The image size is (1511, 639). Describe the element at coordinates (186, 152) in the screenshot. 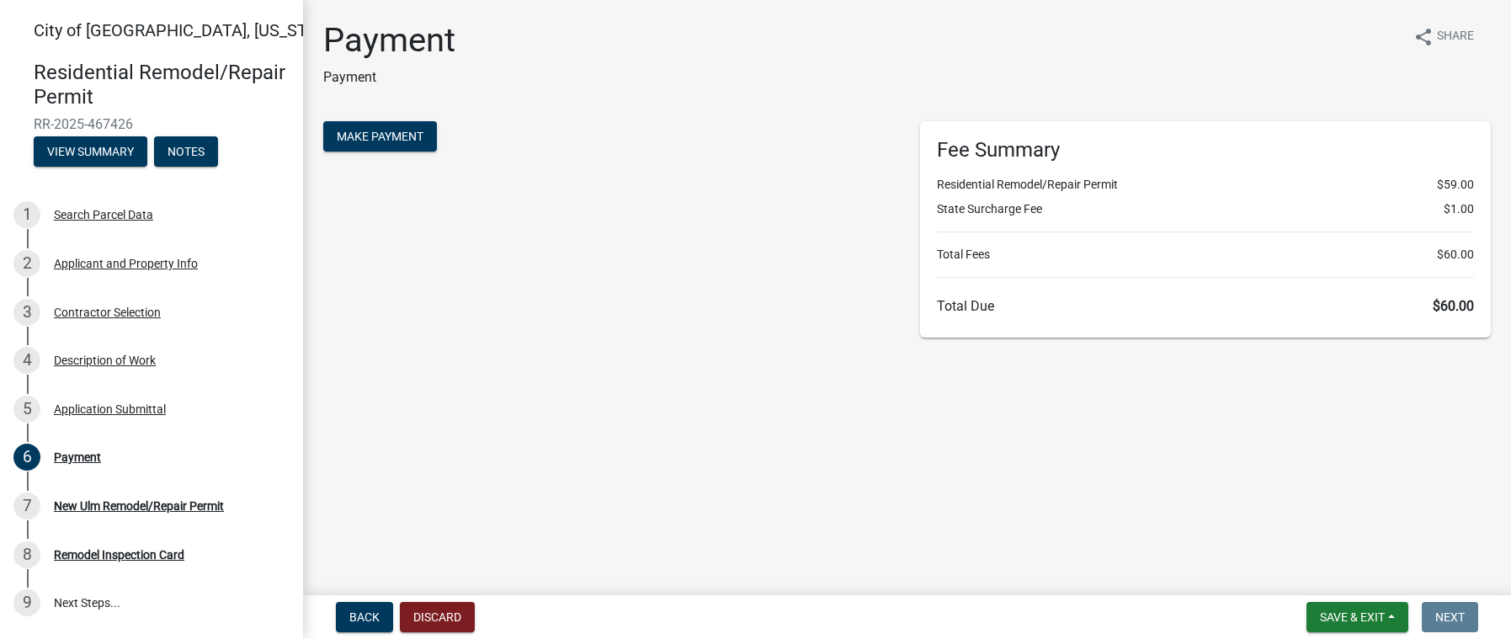

I see `wm-modal-confirm: Notes` at that location.